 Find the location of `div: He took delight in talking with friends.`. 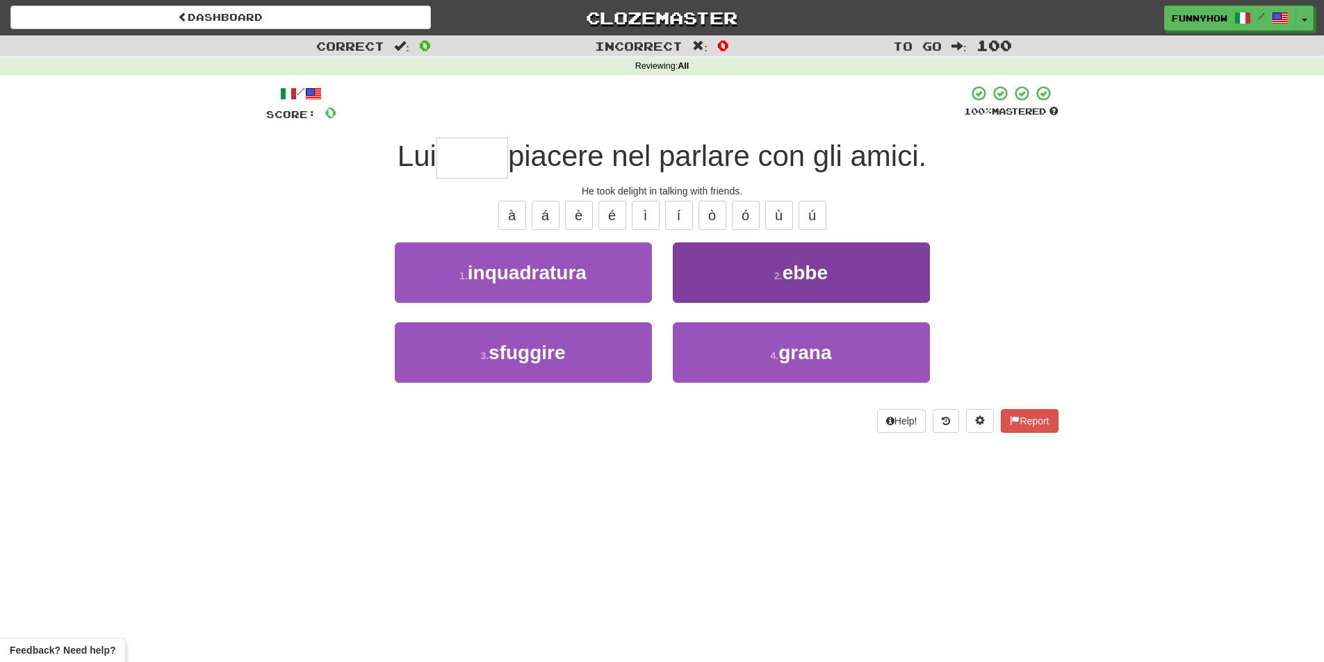

div: He took delight in talking with friends. is located at coordinates (662, 191).